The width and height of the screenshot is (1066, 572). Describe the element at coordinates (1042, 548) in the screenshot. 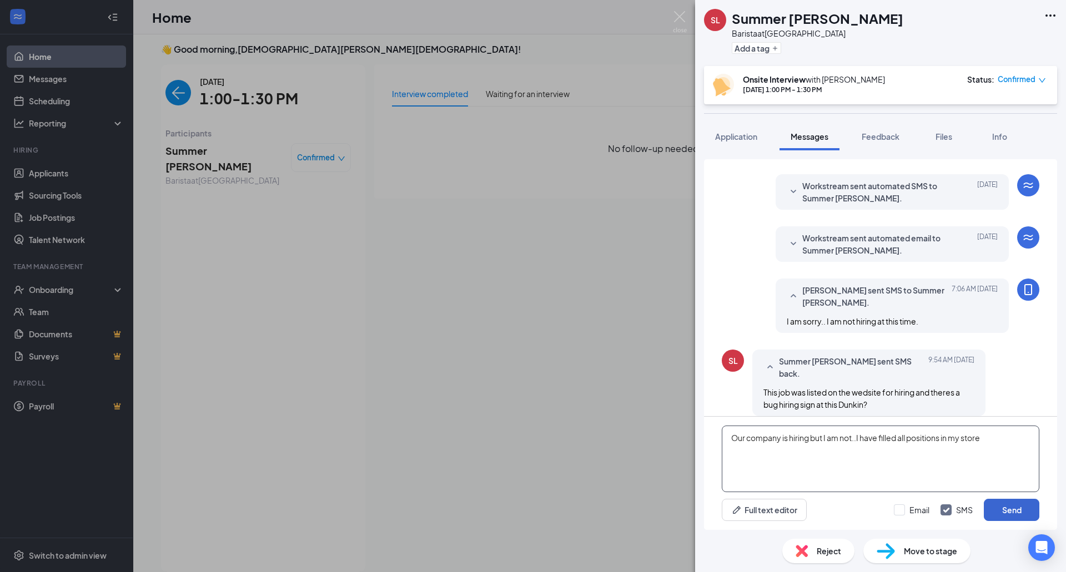

I see `div: Open Intercom Messenger` at that location.